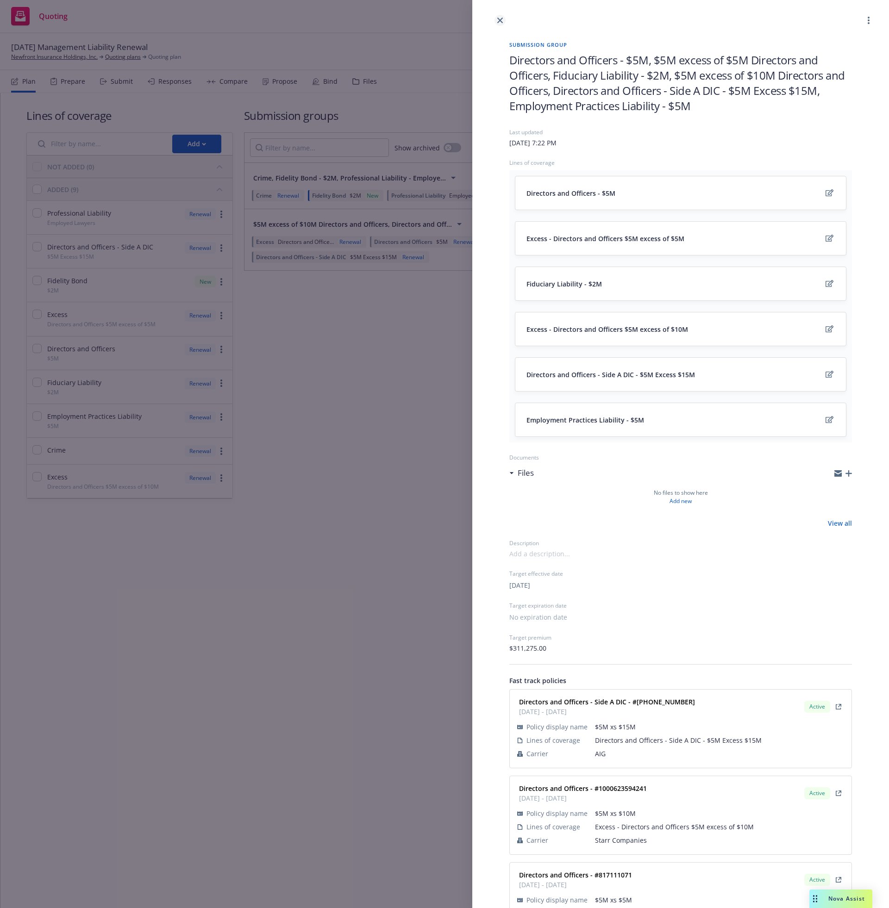 The width and height of the screenshot is (889, 908). What do you see at coordinates (680, 573) in the screenshot?
I see `div: Target effective date` at bounding box center [680, 573].